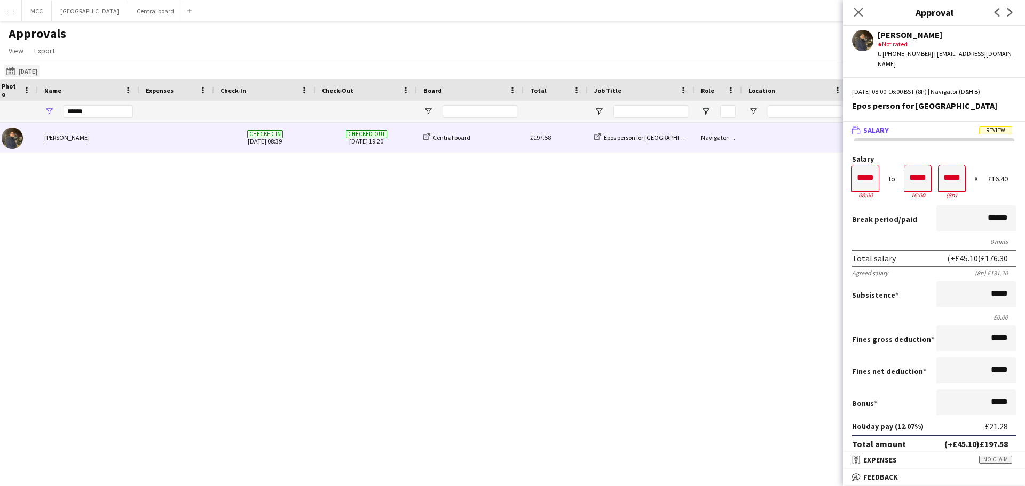 The height and width of the screenshot is (486, 1025). I want to click on label: Bonus, so click(864, 404).